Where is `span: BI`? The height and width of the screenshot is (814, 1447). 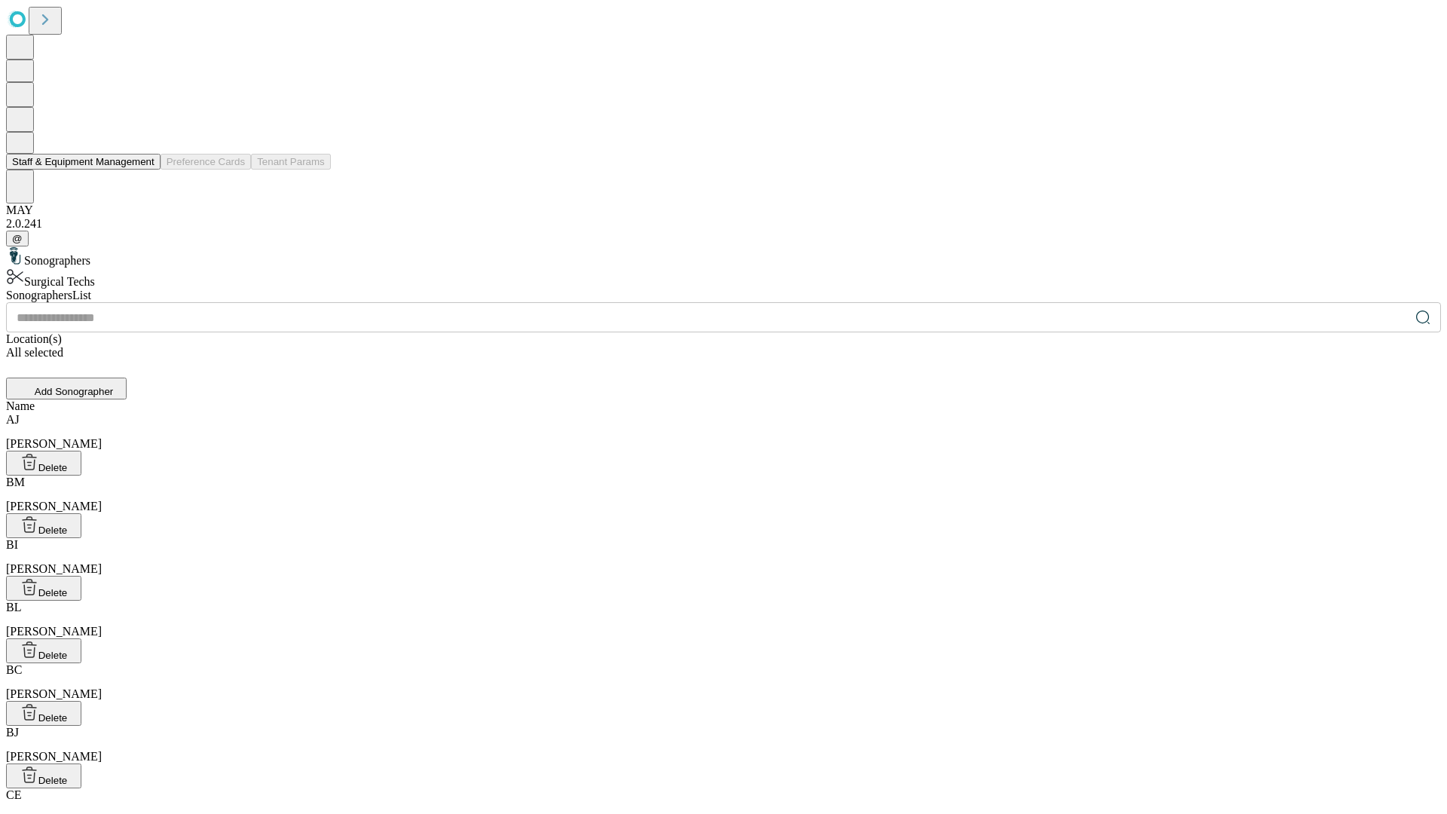 span: BI is located at coordinates (12, 544).